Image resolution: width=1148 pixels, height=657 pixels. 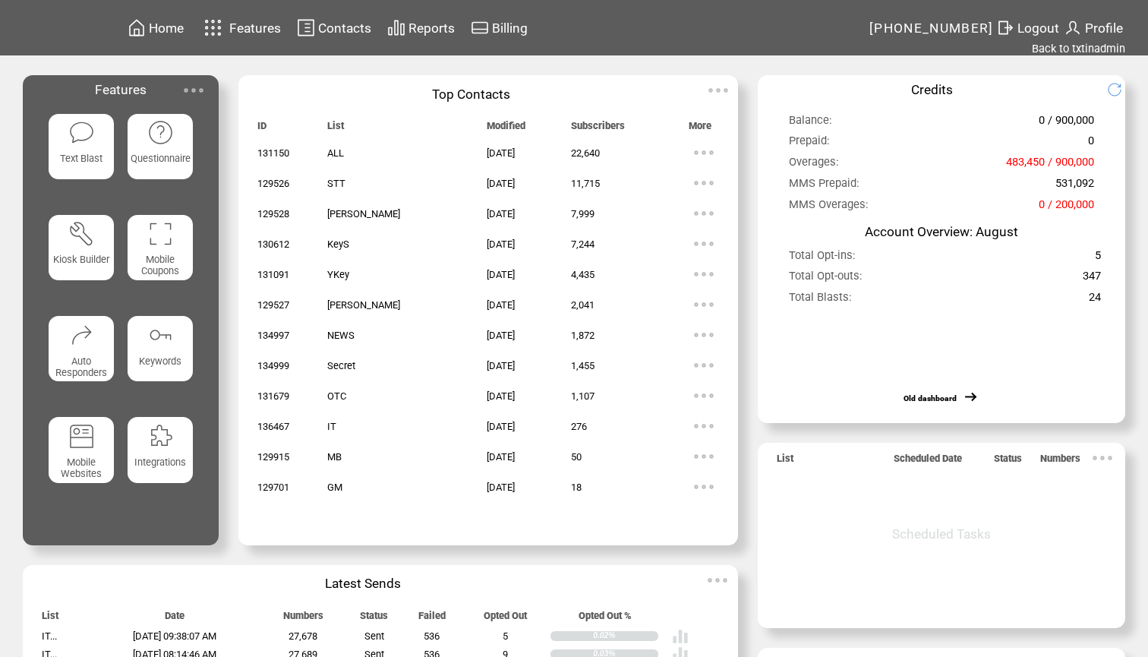 I want to click on span: 134999, so click(x=273, y=365).